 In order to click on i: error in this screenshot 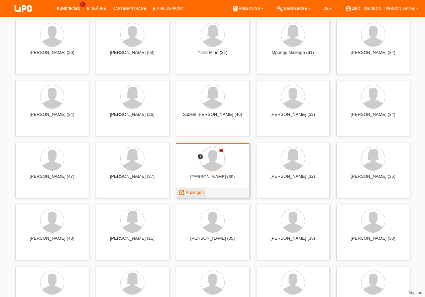, I will do `click(200, 157)`.